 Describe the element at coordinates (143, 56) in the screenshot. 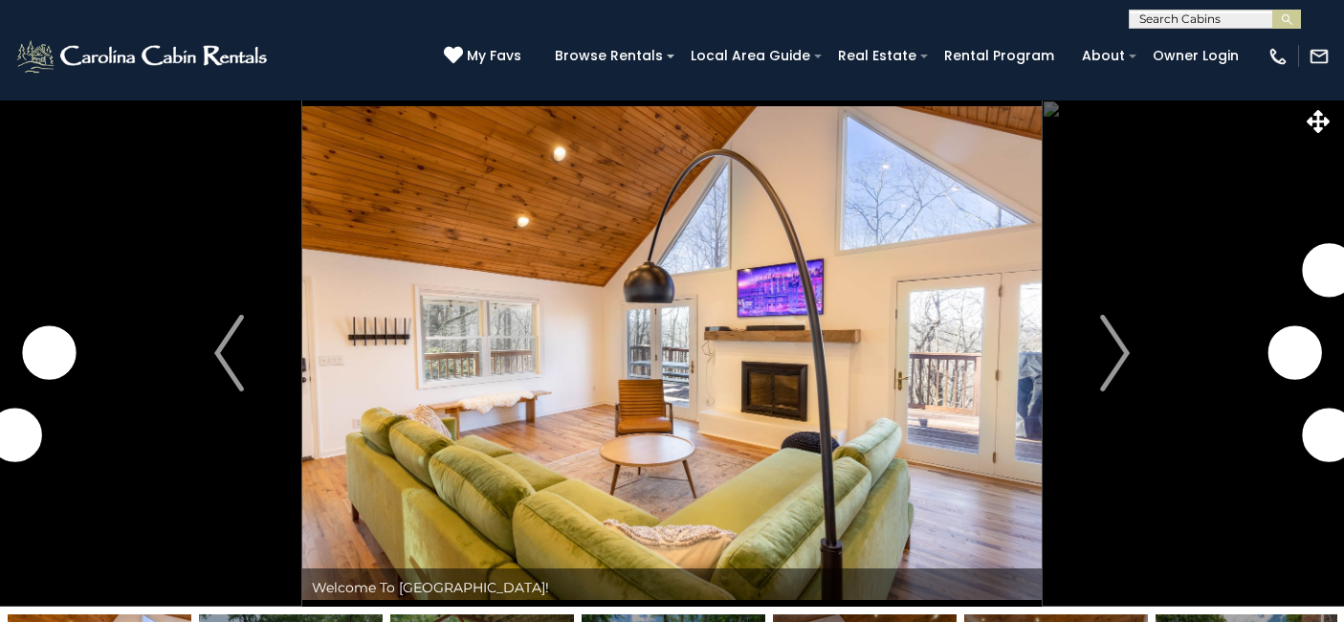

I see `img: White-1-2.png` at that location.